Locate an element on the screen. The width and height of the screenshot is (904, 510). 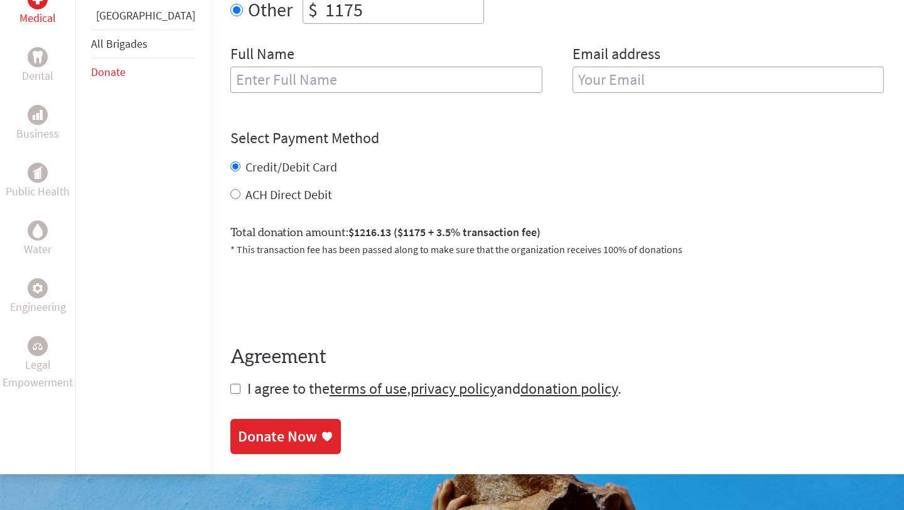
a: BusinessBusiness is located at coordinates (38, 124).